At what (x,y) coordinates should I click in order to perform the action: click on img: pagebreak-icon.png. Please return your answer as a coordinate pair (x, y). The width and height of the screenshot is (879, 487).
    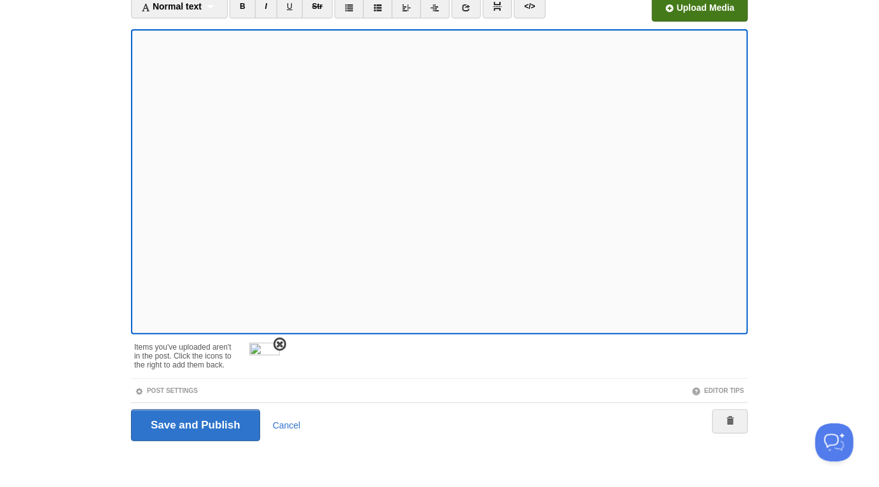
    Looking at the image, I should click on (498, 6).